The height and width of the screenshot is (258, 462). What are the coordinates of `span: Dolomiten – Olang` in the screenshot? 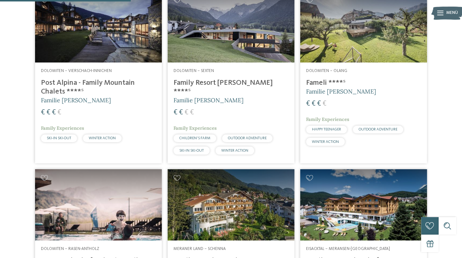 It's located at (327, 71).